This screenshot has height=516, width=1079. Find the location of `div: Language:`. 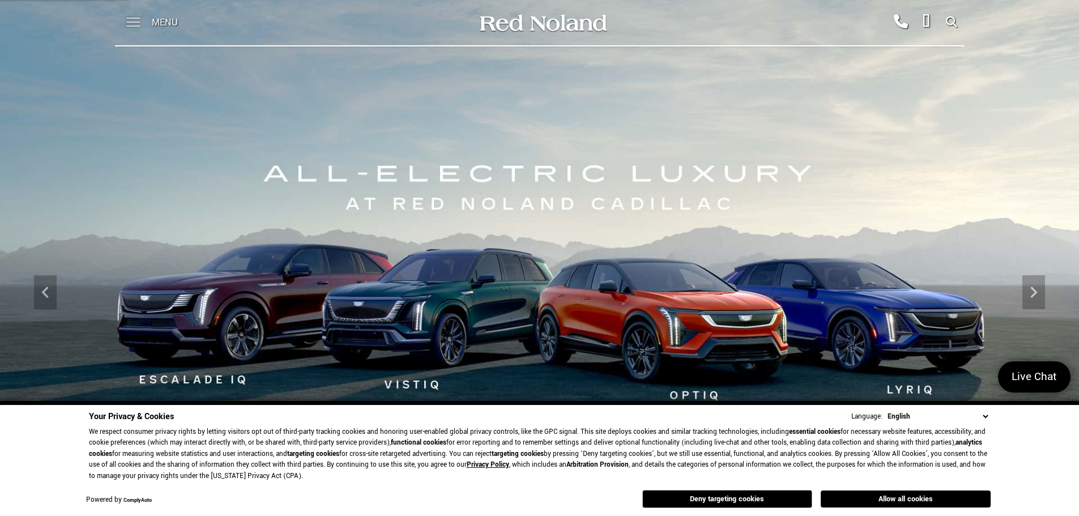

div: Language: is located at coordinates (866, 416).